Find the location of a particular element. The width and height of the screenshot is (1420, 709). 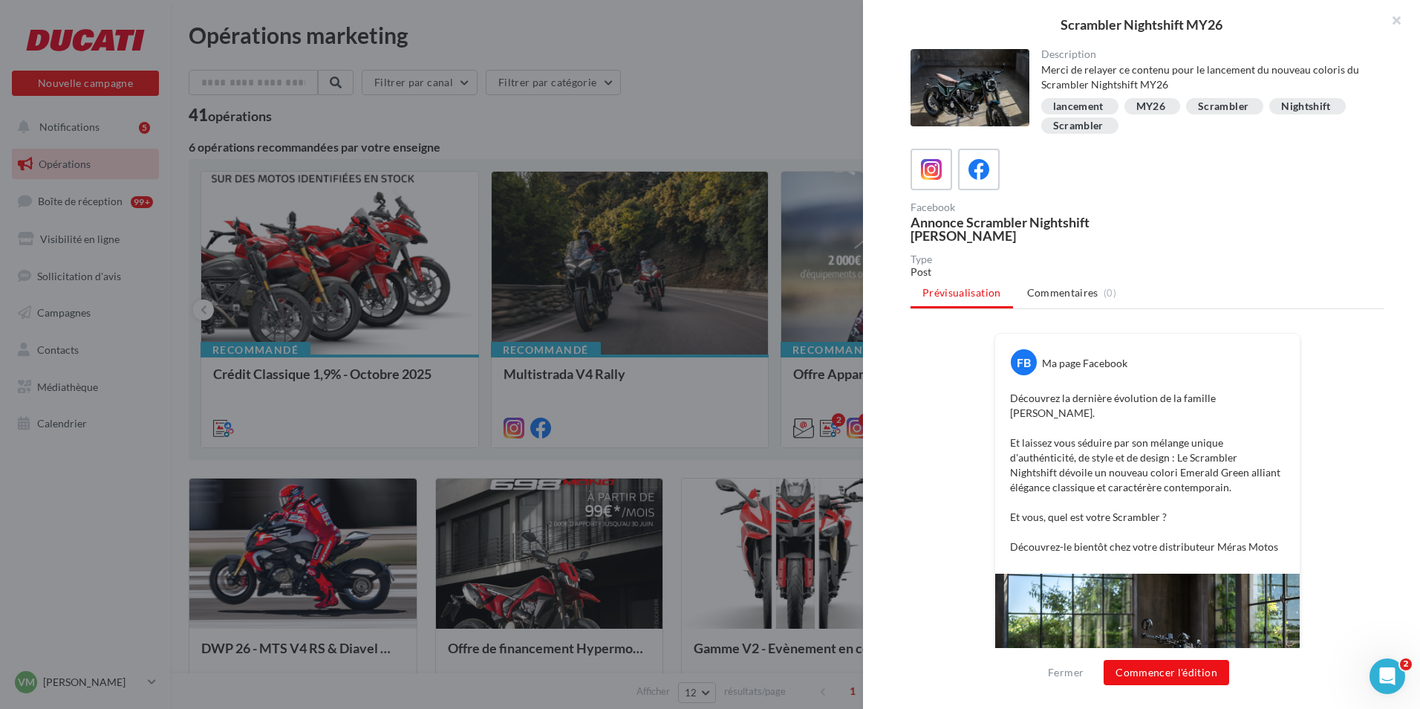

button: Commencer l'édition is located at coordinates (1166, 672).